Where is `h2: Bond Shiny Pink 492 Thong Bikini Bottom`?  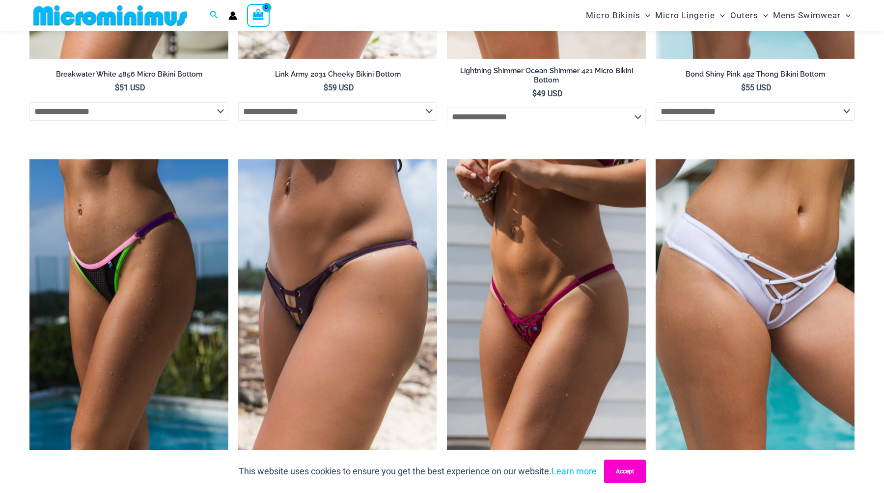
h2: Bond Shiny Pink 492 Thong Bikini Bottom is located at coordinates (755, 74).